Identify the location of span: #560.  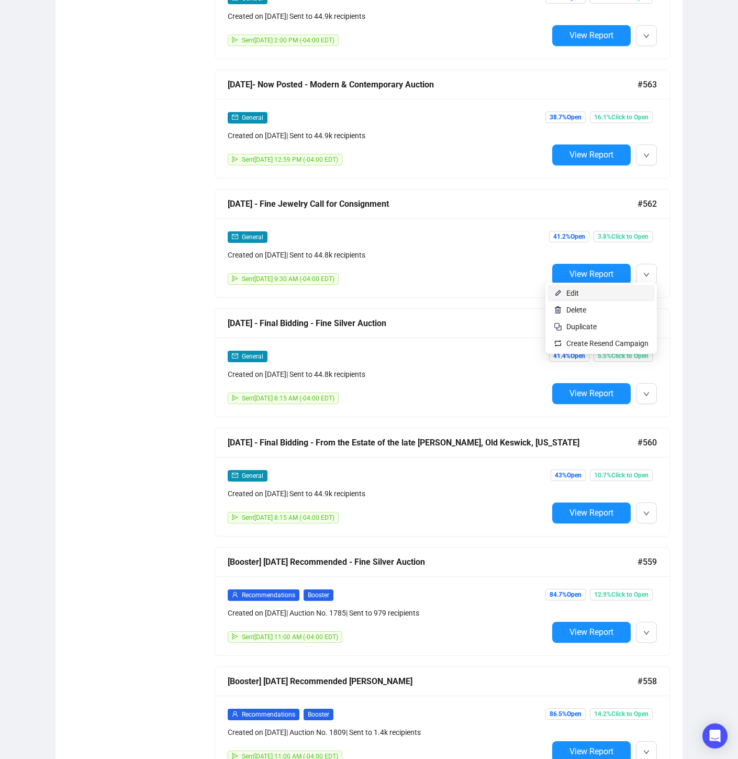
(647, 442).